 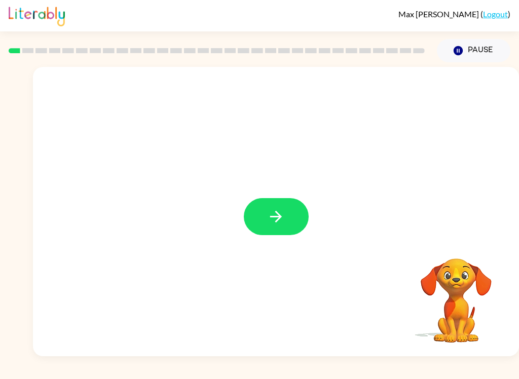 What do you see at coordinates (495, 14) in the screenshot?
I see `a: Logout` at bounding box center [495, 14].